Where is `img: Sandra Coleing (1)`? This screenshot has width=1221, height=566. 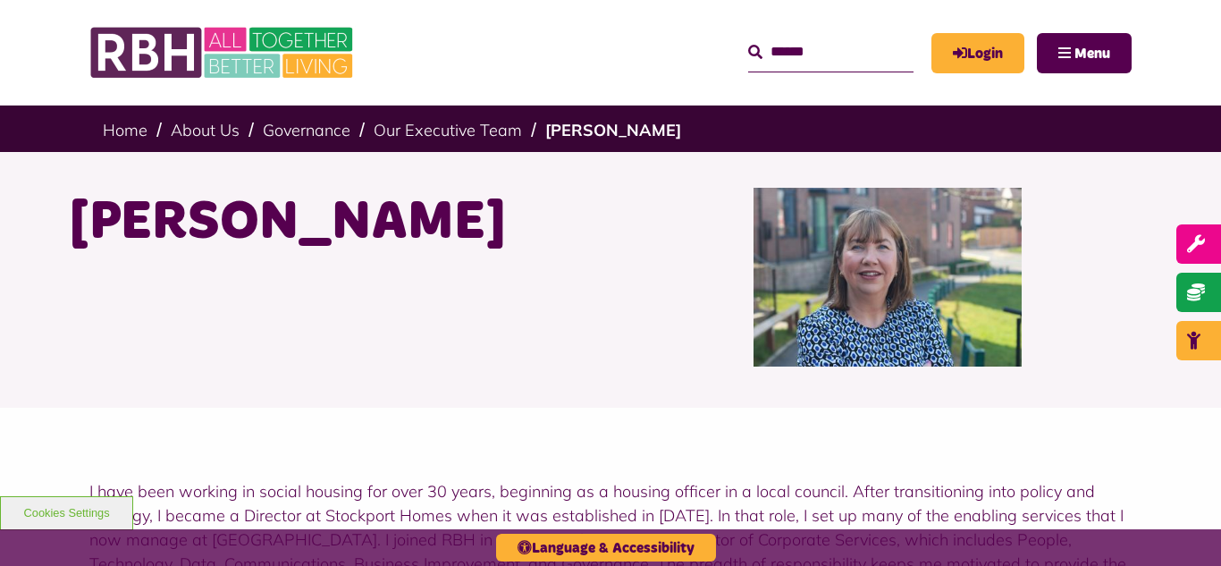
img: Sandra Coleing (1) is located at coordinates (888, 277).